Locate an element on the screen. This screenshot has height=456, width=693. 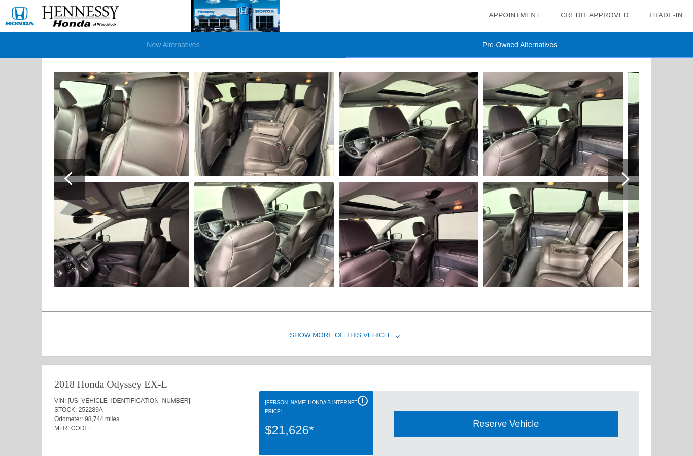
img: 80ee55e2-6441-485a-90cc-a1b756fc5e0b.jpeg is located at coordinates (408, 124).